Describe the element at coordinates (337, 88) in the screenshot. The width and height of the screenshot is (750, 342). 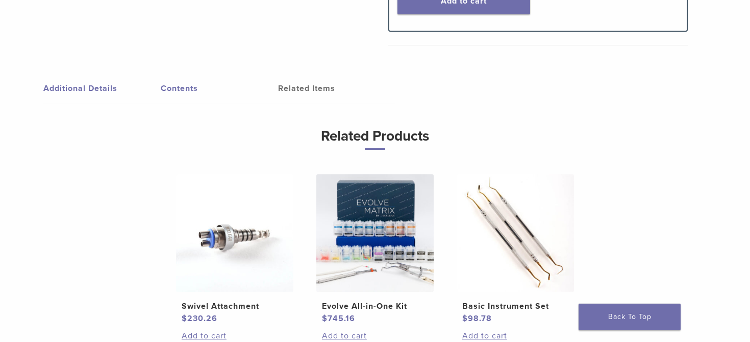
I see `a: Related Items` at that location.